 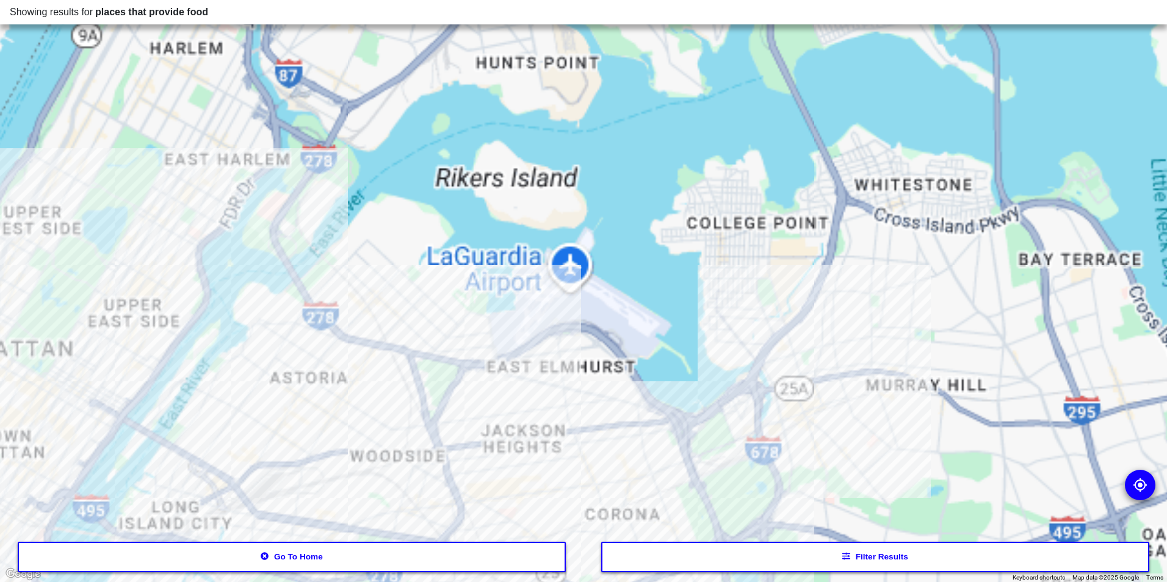 What do you see at coordinates (584, 12) in the screenshot?
I see `div: Showing results for` at bounding box center [584, 12].